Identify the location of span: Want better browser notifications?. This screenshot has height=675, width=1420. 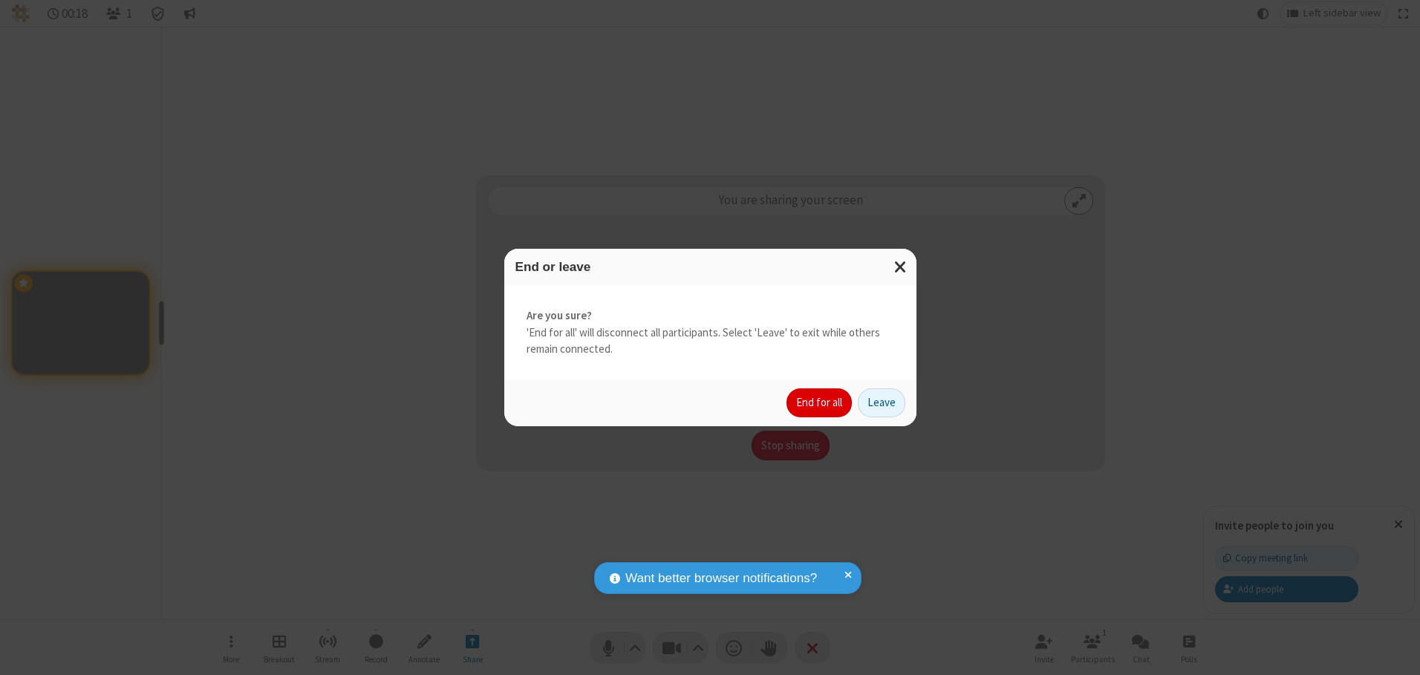
(721, 579).